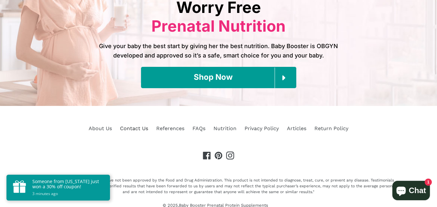  Describe the element at coordinates (331, 128) in the screenshot. I see `a: Return Policy` at that location.